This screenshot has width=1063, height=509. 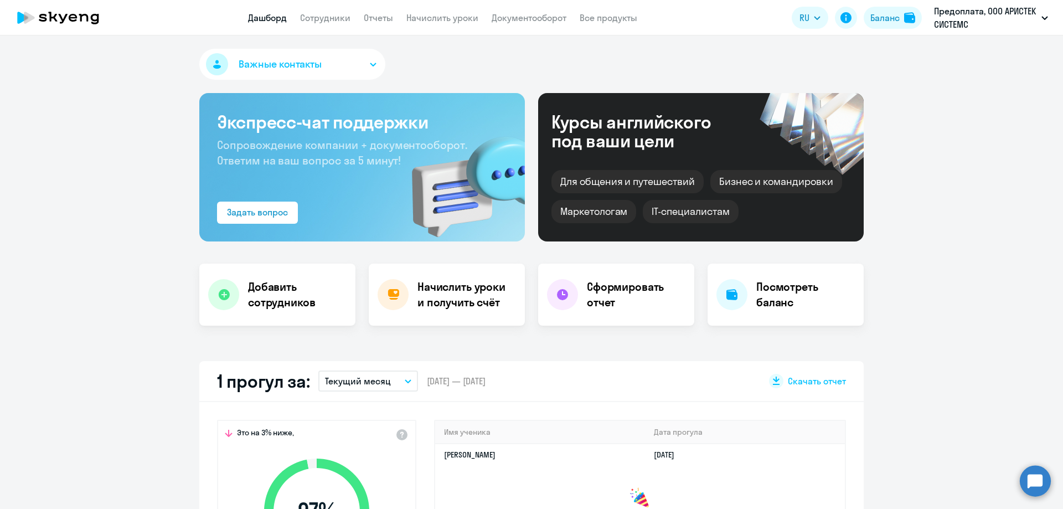 What do you see at coordinates (636, 295) in the screenshot?
I see `h4: Сформировать отчет` at bounding box center [636, 295].